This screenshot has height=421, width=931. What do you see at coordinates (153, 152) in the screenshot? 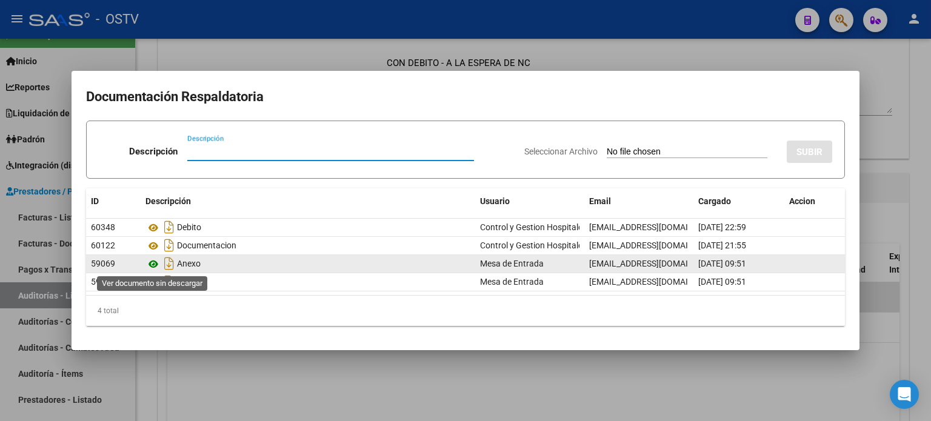
I see `p: Descripción` at bounding box center [153, 152].